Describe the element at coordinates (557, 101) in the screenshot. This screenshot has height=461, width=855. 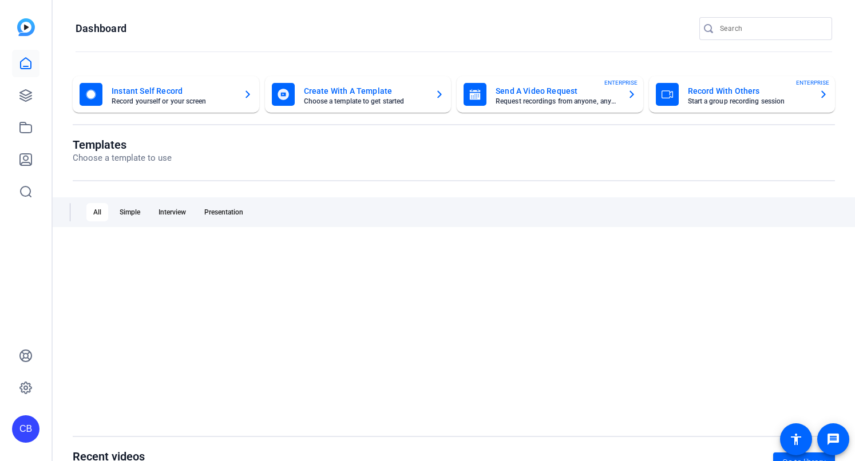
I see `mat-card-subtitle: Request recordings from anyone, anywhere` at that location.